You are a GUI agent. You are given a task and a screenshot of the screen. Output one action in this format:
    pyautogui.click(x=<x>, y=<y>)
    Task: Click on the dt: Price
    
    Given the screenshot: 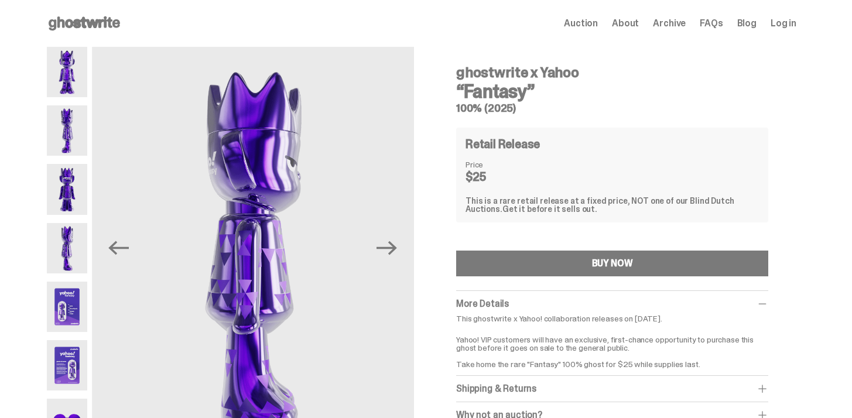 What is the action you would take?
    pyautogui.click(x=495, y=165)
    